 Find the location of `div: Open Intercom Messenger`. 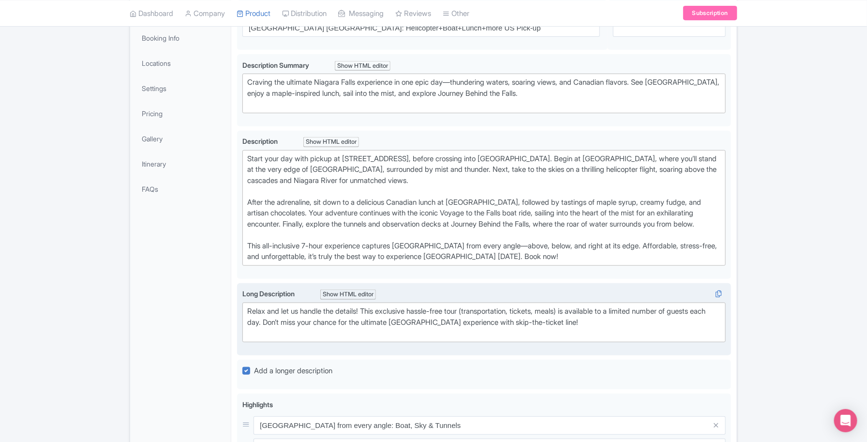

div: Open Intercom Messenger is located at coordinates (846, 421).